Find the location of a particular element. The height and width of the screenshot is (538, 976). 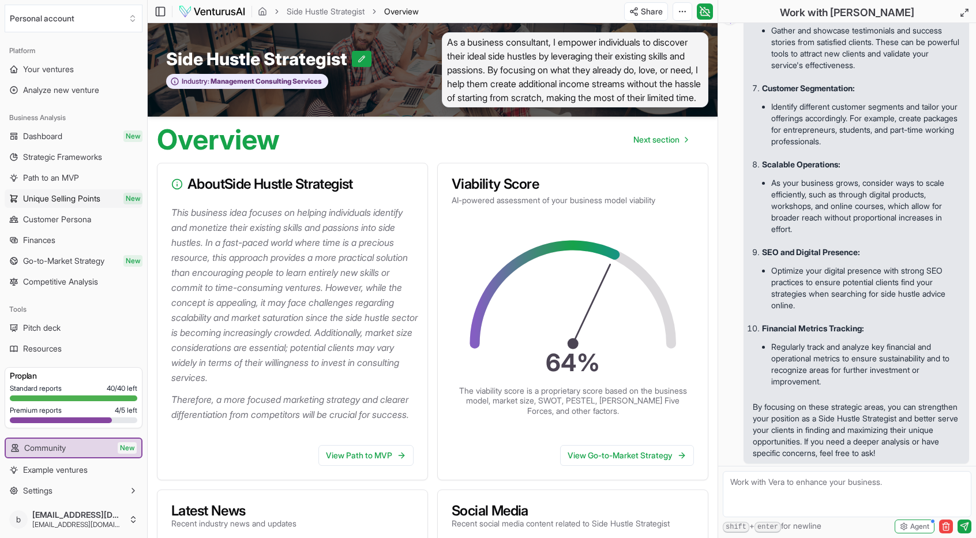

h3: Latest News is located at coordinates (234, 511).